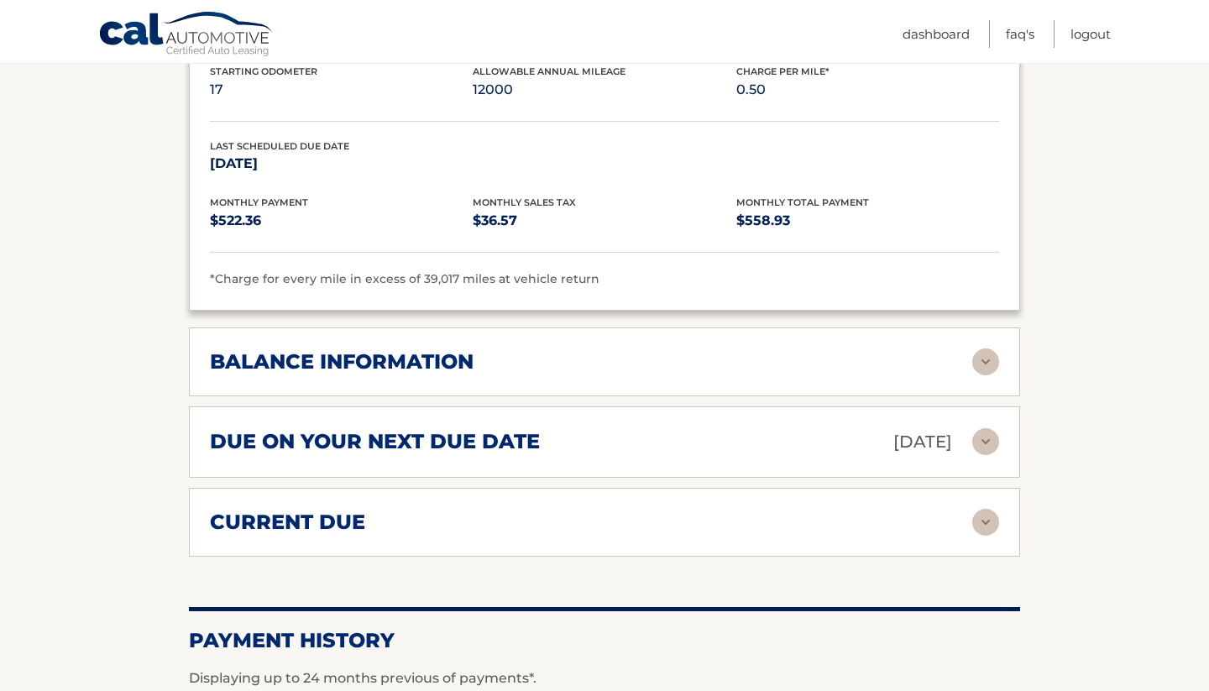  What do you see at coordinates (603, 221) in the screenshot?
I see `p: $36.57` at bounding box center [603, 221].